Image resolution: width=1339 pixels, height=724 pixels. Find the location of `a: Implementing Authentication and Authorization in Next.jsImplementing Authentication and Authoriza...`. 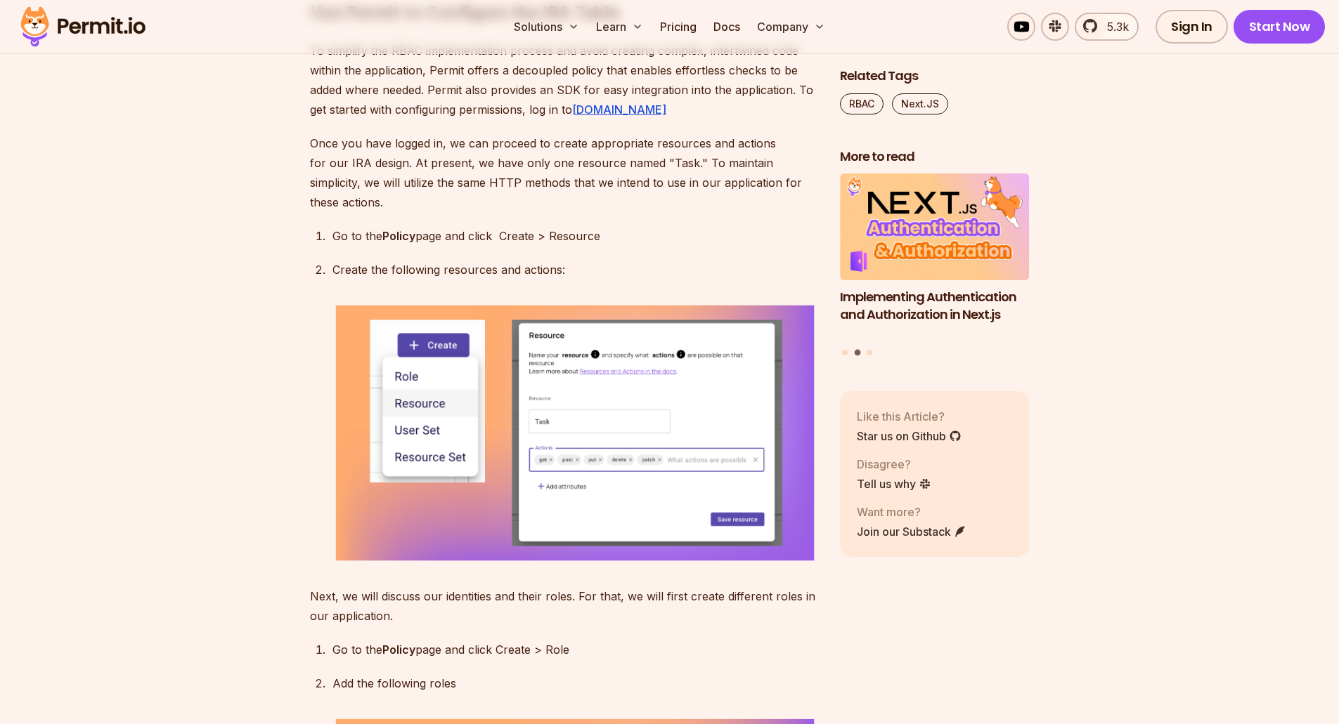

a: Implementing Authentication and Authorization in Next.jsImplementing Authentication and Authoriza... is located at coordinates (935, 258).